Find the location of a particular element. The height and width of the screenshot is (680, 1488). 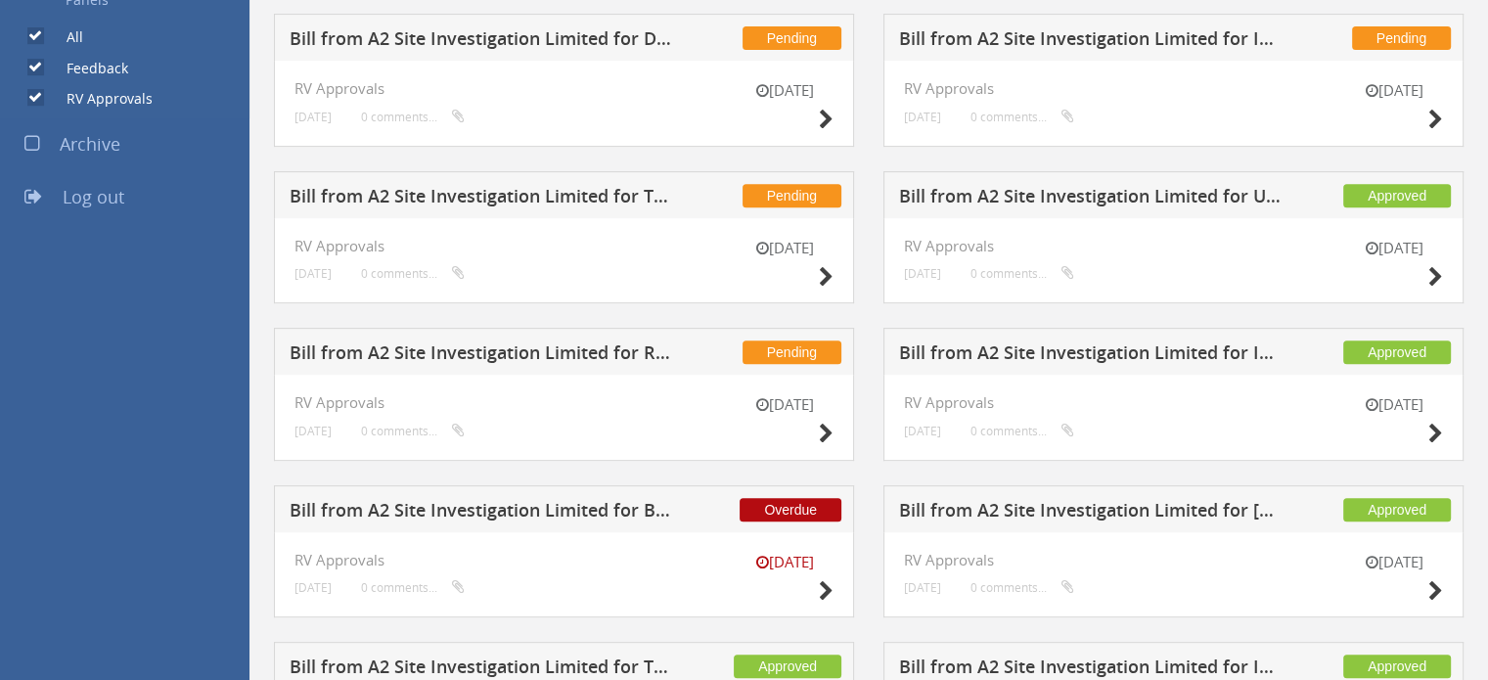

span: Log out is located at coordinates (93, 197).